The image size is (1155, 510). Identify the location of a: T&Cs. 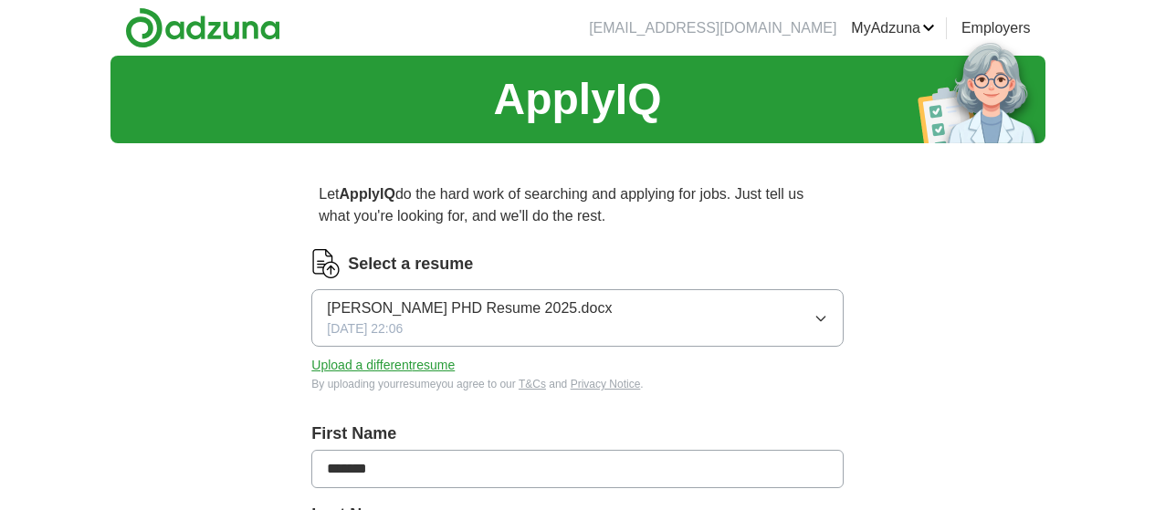
(532, 384).